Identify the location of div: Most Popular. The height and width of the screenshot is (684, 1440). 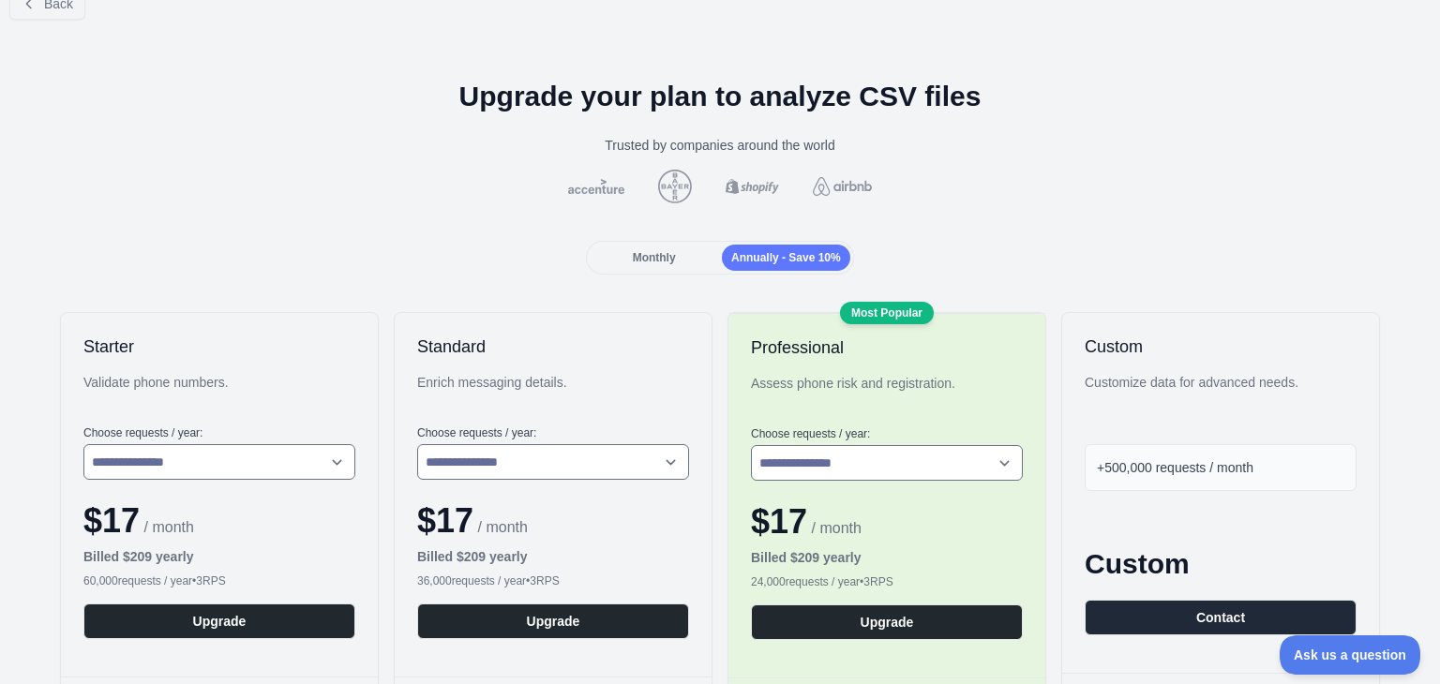
(887, 313).